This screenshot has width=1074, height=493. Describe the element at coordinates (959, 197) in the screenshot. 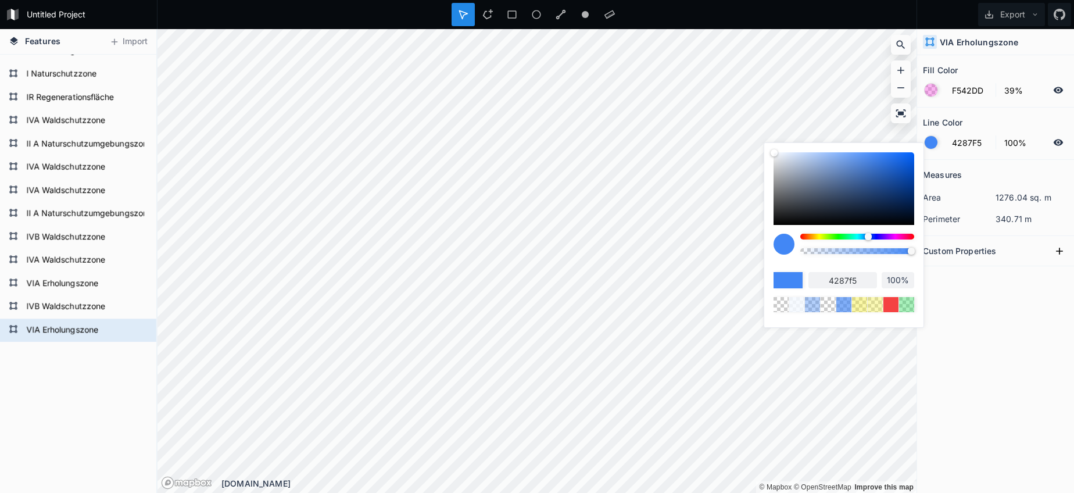

I see `dt: area` at that location.